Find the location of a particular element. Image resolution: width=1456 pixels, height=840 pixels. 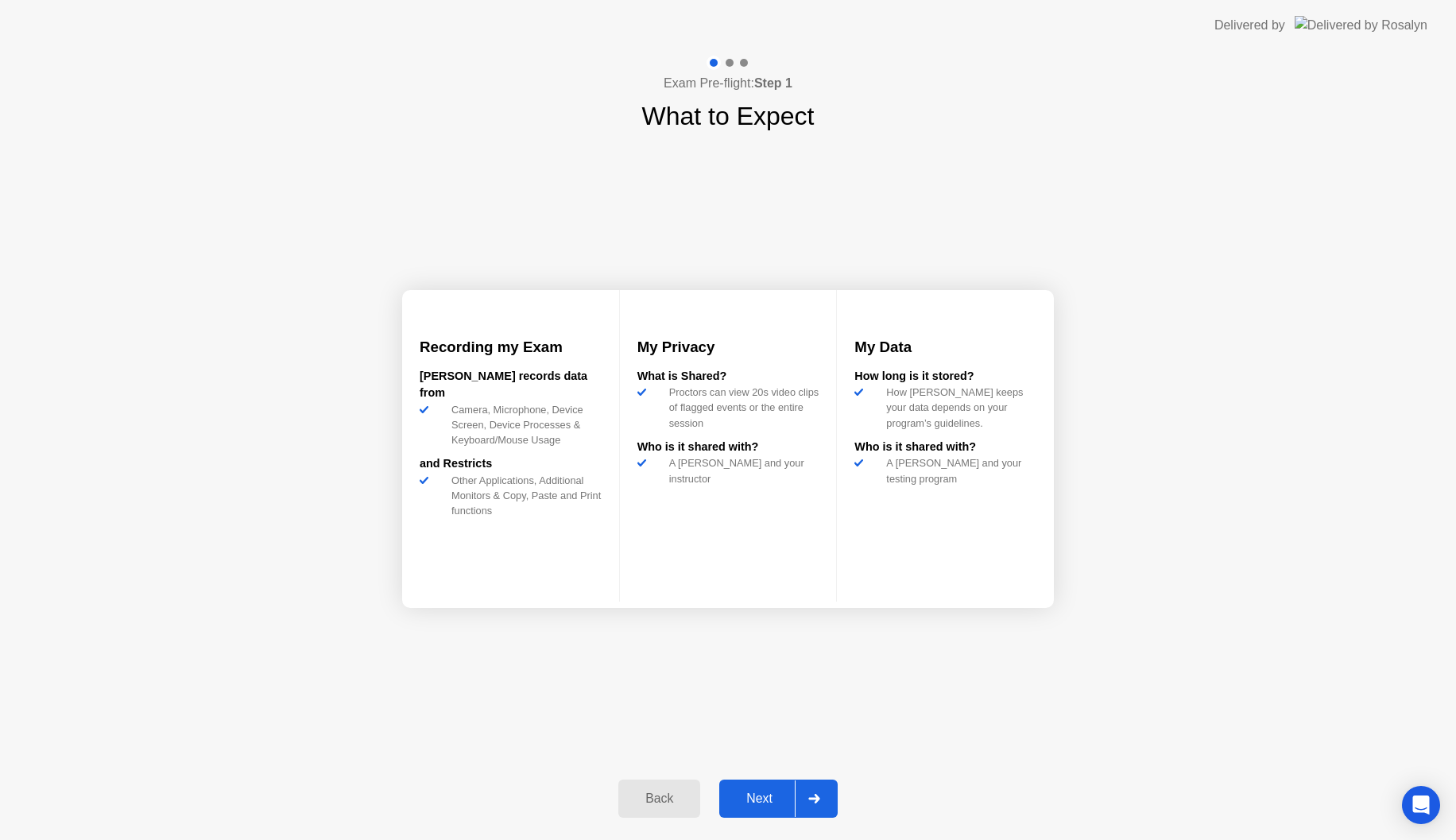

div: Other Applications, Additional Monitors & Copy, Paste and Print functions is located at coordinates (523, 496).